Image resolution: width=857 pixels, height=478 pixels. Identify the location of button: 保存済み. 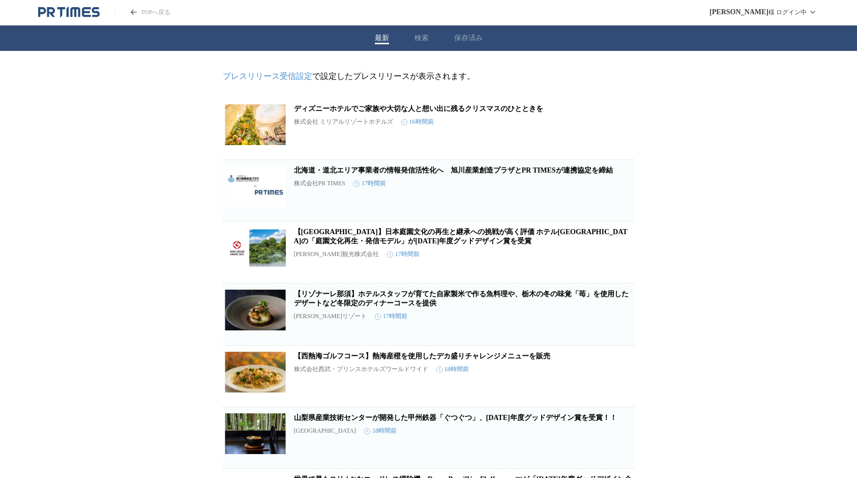
(469, 38).